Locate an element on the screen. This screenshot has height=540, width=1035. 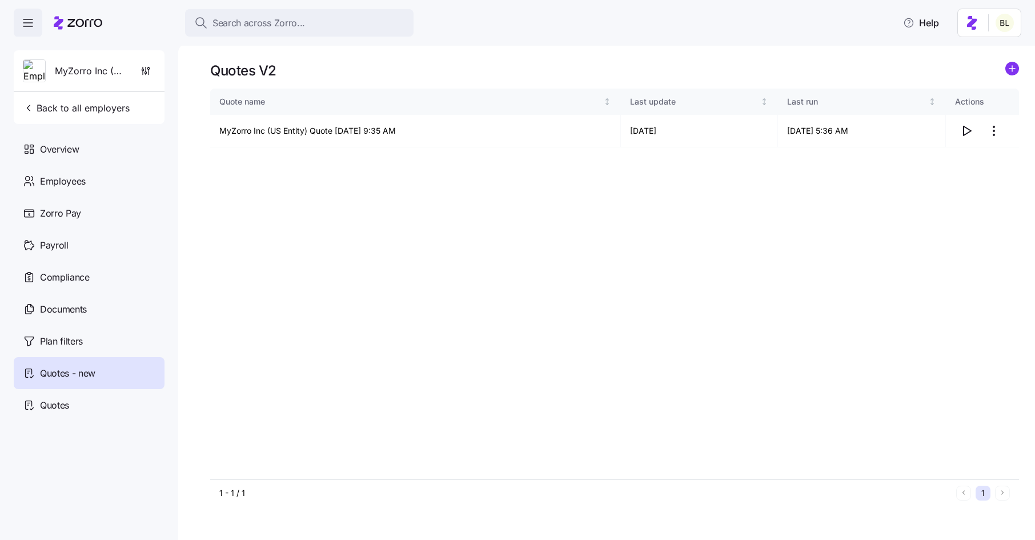
span: Plan filters is located at coordinates (61, 341).